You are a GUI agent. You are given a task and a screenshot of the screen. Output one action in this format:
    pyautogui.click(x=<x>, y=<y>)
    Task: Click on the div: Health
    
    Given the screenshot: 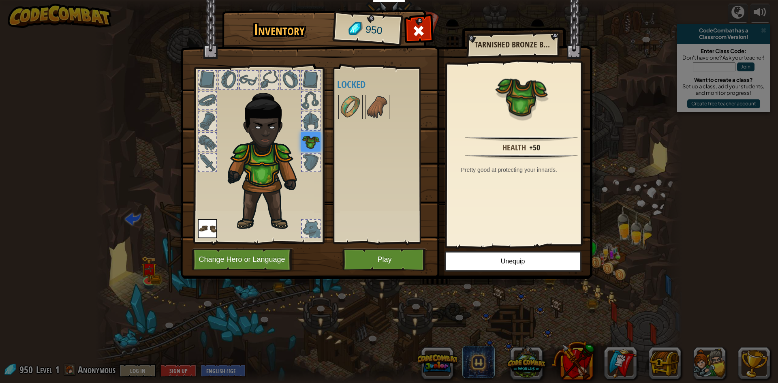 What is the action you would take?
    pyautogui.click(x=514, y=147)
    